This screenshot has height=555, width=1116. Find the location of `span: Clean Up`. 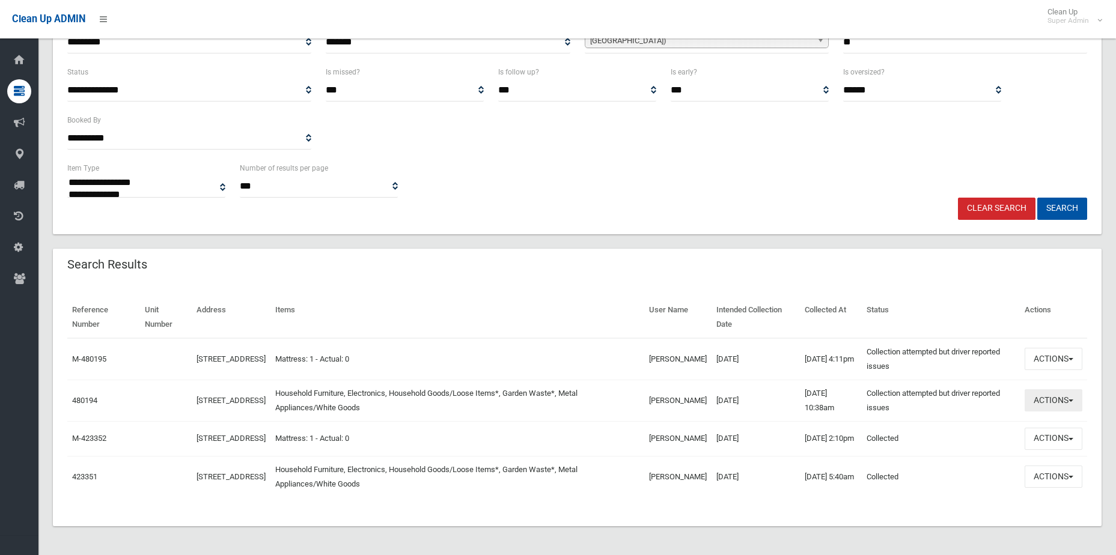

span: Clean Up is located at coordinates (1071, 16).